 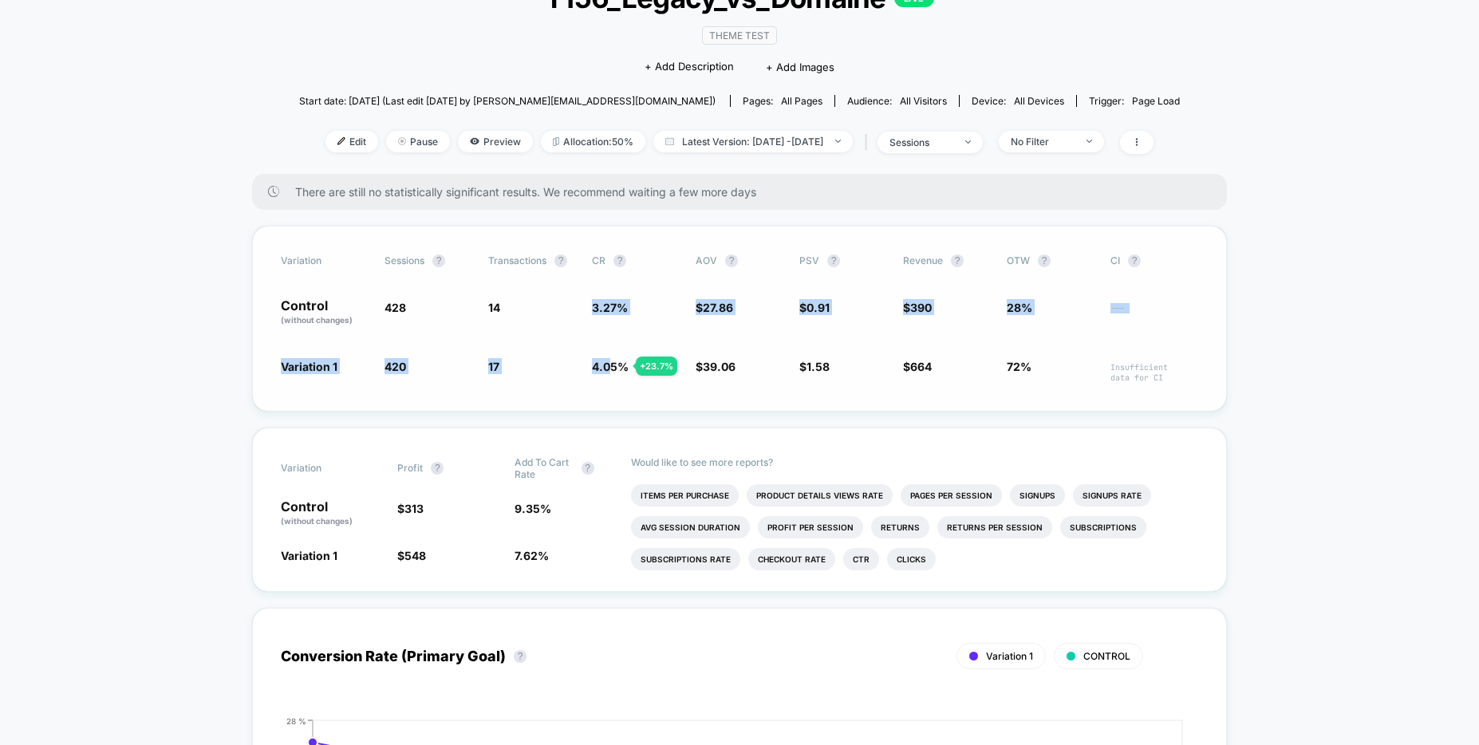 What do you see at coordinates (1020, 307) in the screenshot?
I see `span: 28%` at bounding box center [1020, 307].